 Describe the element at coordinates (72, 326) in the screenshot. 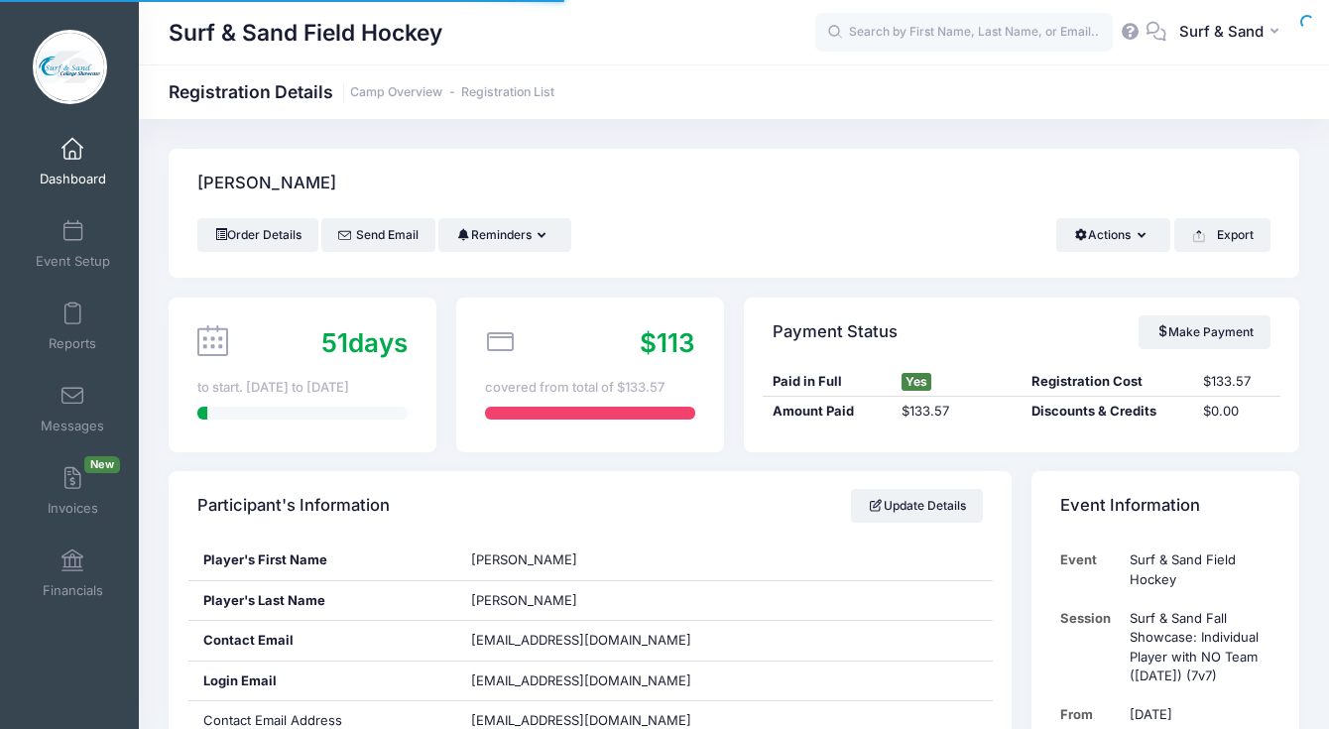

I see `a: Reports` at that location.